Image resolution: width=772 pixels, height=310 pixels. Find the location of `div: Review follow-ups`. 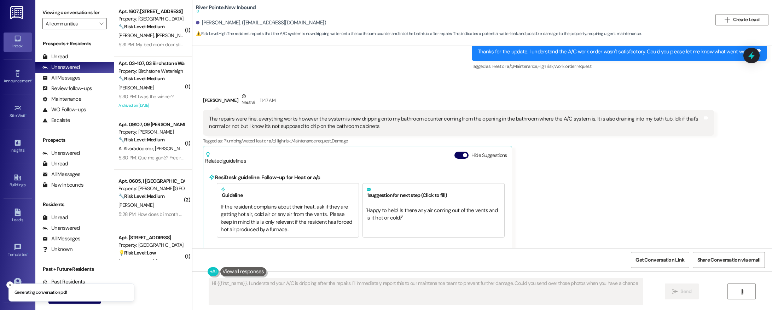

div: Review follow-ups is located at coordinates (67, 88).